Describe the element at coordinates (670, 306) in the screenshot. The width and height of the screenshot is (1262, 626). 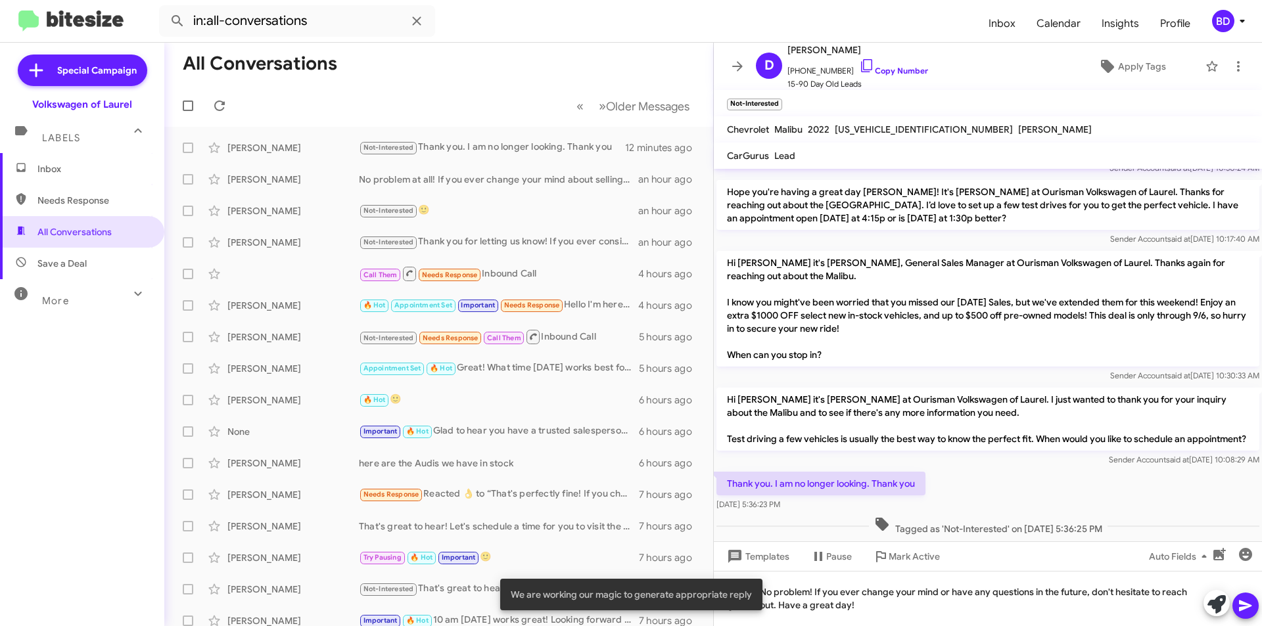
I see `div: 4 hours ago` at that location.